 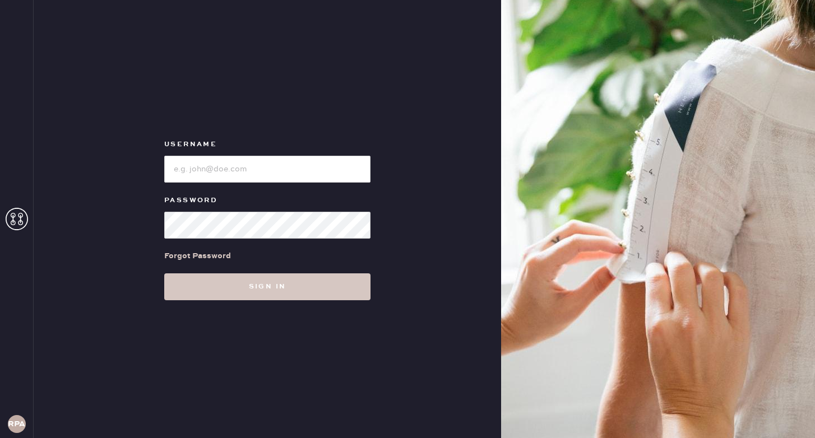 I want to click on h3: RPA, so click(x=16, y=424).